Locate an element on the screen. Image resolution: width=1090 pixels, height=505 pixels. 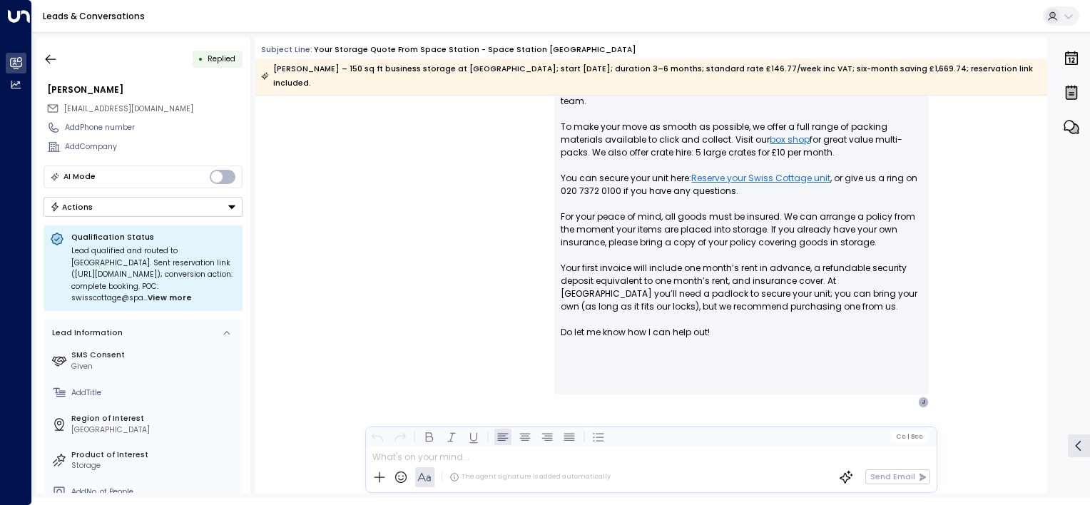
div: J is located at coordinates (924, 402).